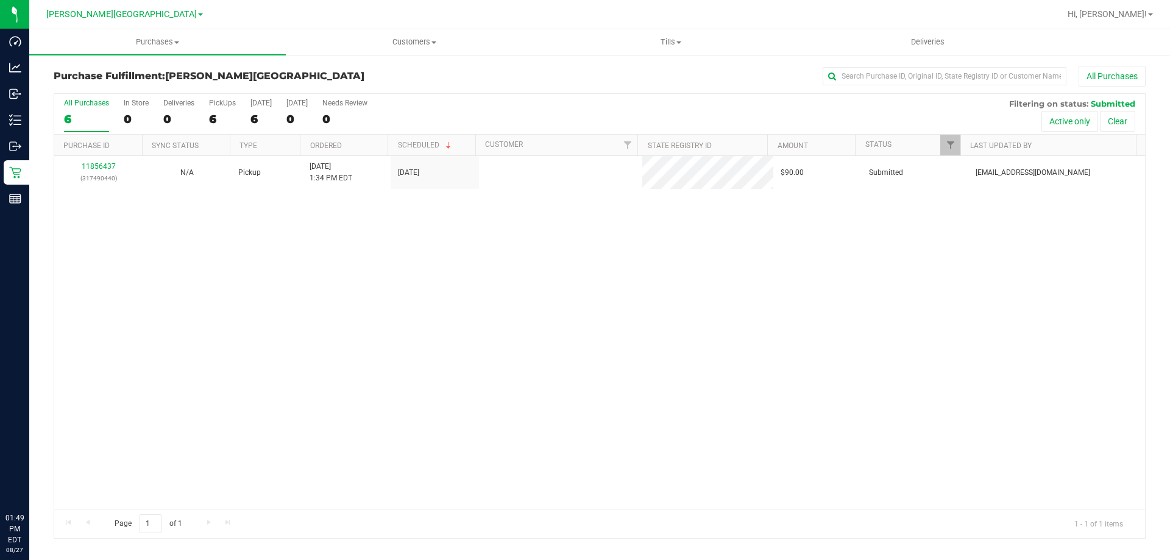 This screenshot has height=560, width=1170. Describe the element at coordinates (670, 42) in the screenshot. I see `a: Tills` at that location.